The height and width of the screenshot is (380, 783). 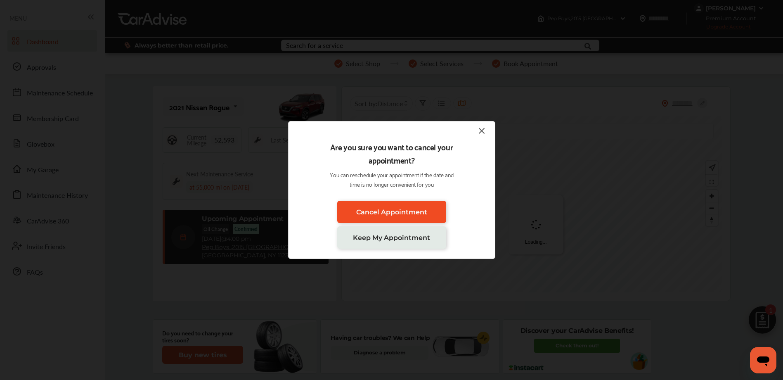 I want to click on p: You can reschedule your appointment if the date and time is no longer convenient for you, so click(x=391, y=179).